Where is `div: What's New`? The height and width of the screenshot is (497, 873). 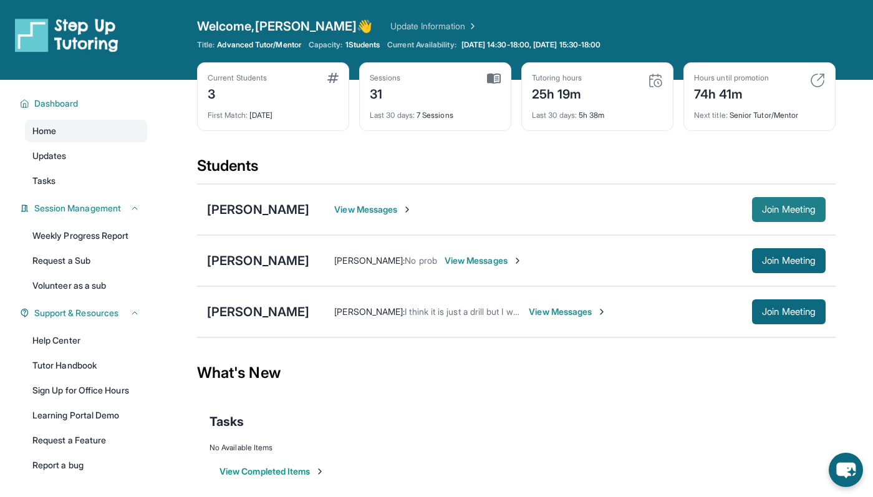
div: What's New is located at coordinates (516, 373).